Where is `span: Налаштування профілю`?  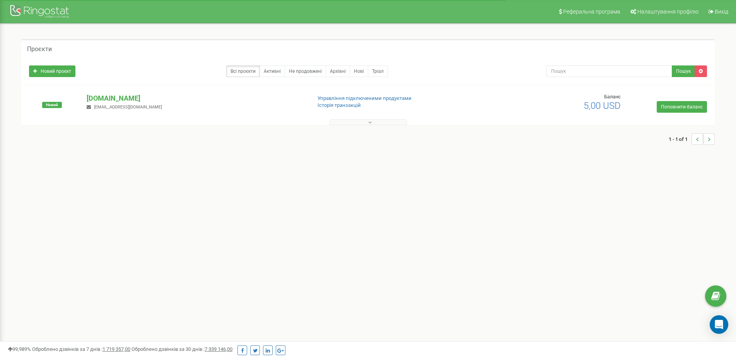 span: Налаштування профілю is located at coordinates (668, 12).